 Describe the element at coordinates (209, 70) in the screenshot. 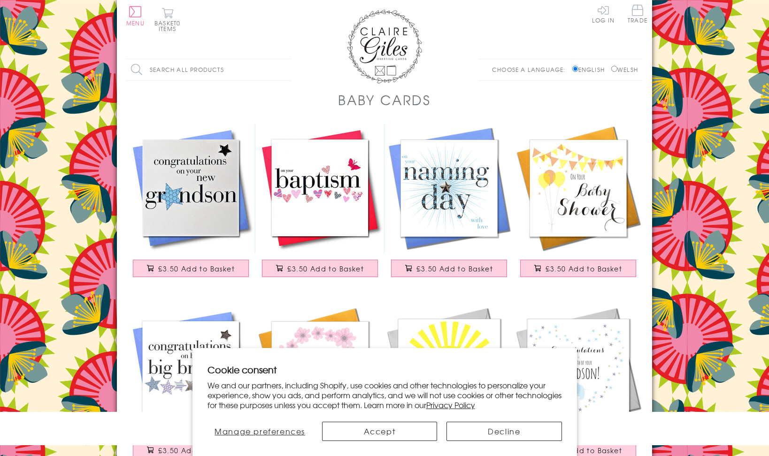

I see `input: Search all products` at that location.